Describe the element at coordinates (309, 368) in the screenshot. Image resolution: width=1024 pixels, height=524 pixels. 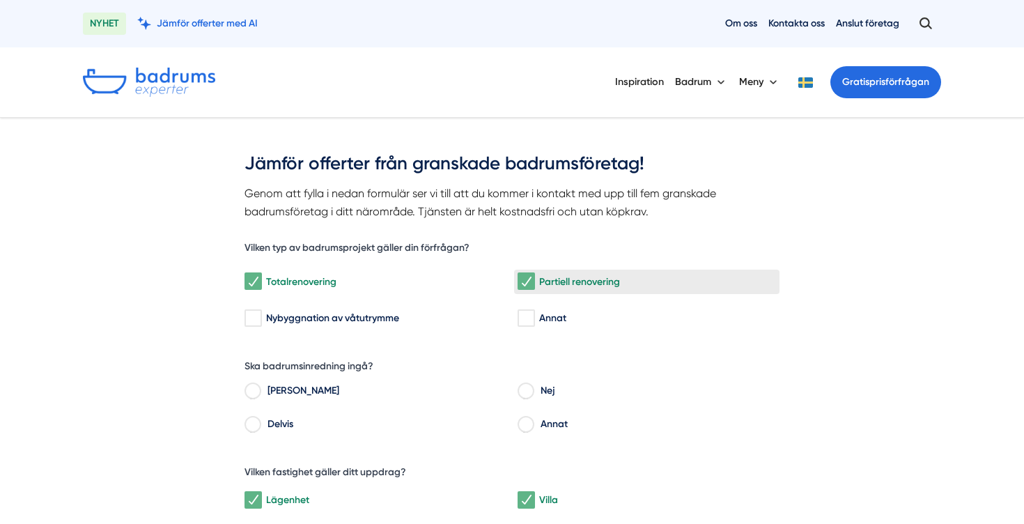
I see `h5: Ska badrumsinredning ingå?` at that location.